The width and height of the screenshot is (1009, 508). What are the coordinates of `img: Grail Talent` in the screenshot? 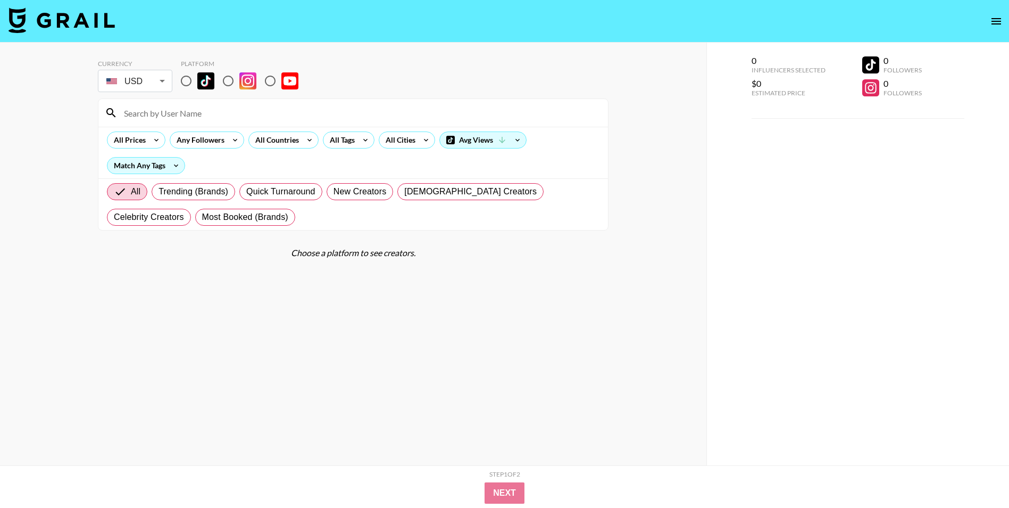 It's located at (62, 20).